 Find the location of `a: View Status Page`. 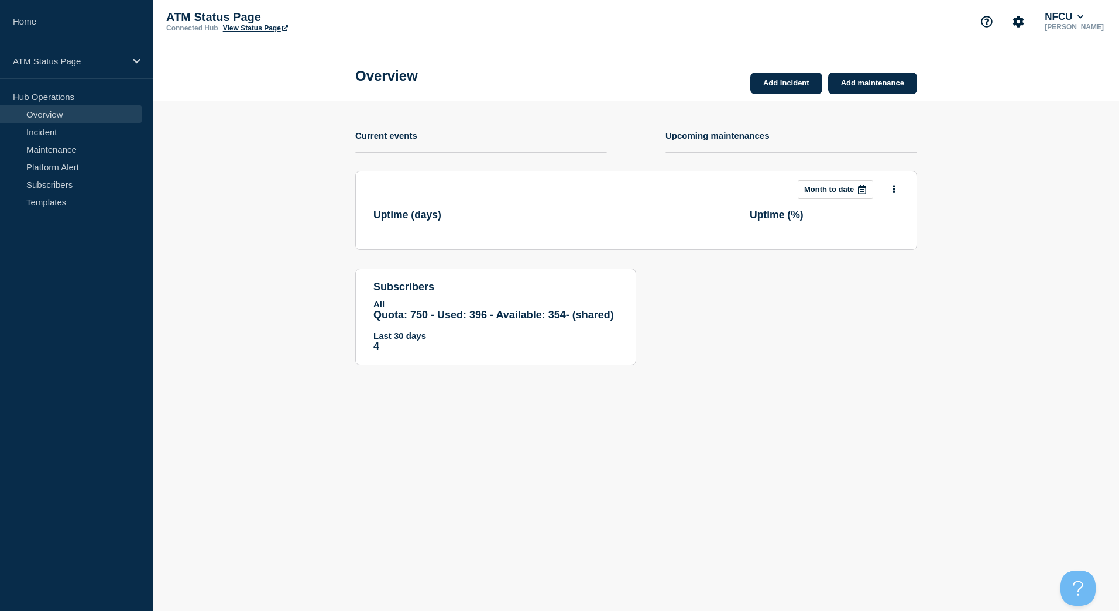

a: View Status Page is located at coordinates (255, 28).